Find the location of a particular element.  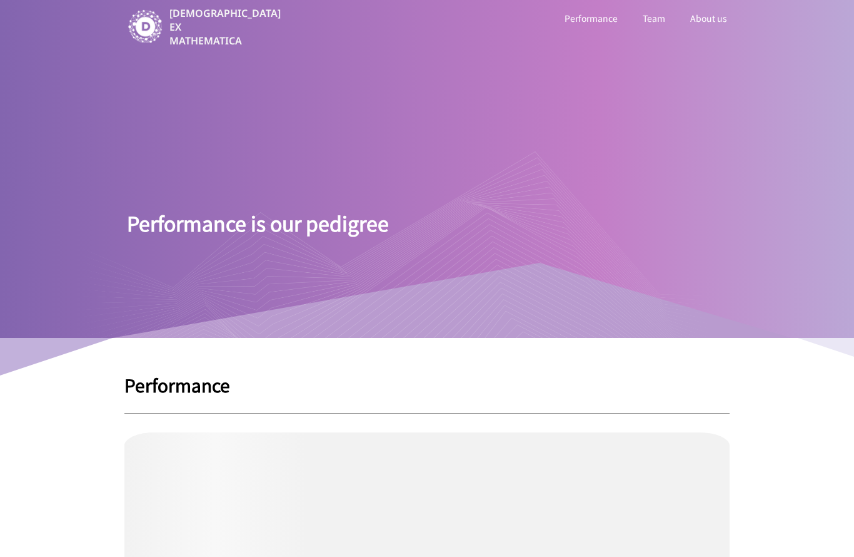

a: About us is located at coordinates (709, 18).